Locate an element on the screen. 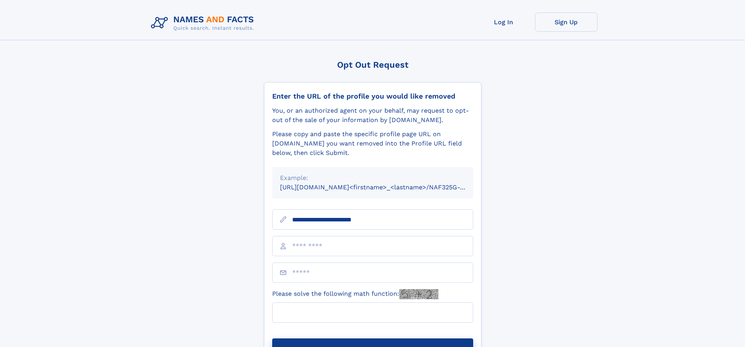  div: You, or an authorized agent on your behalf, may request to opt-out of the sale of your informatio... is located at coordinates (373, 115).